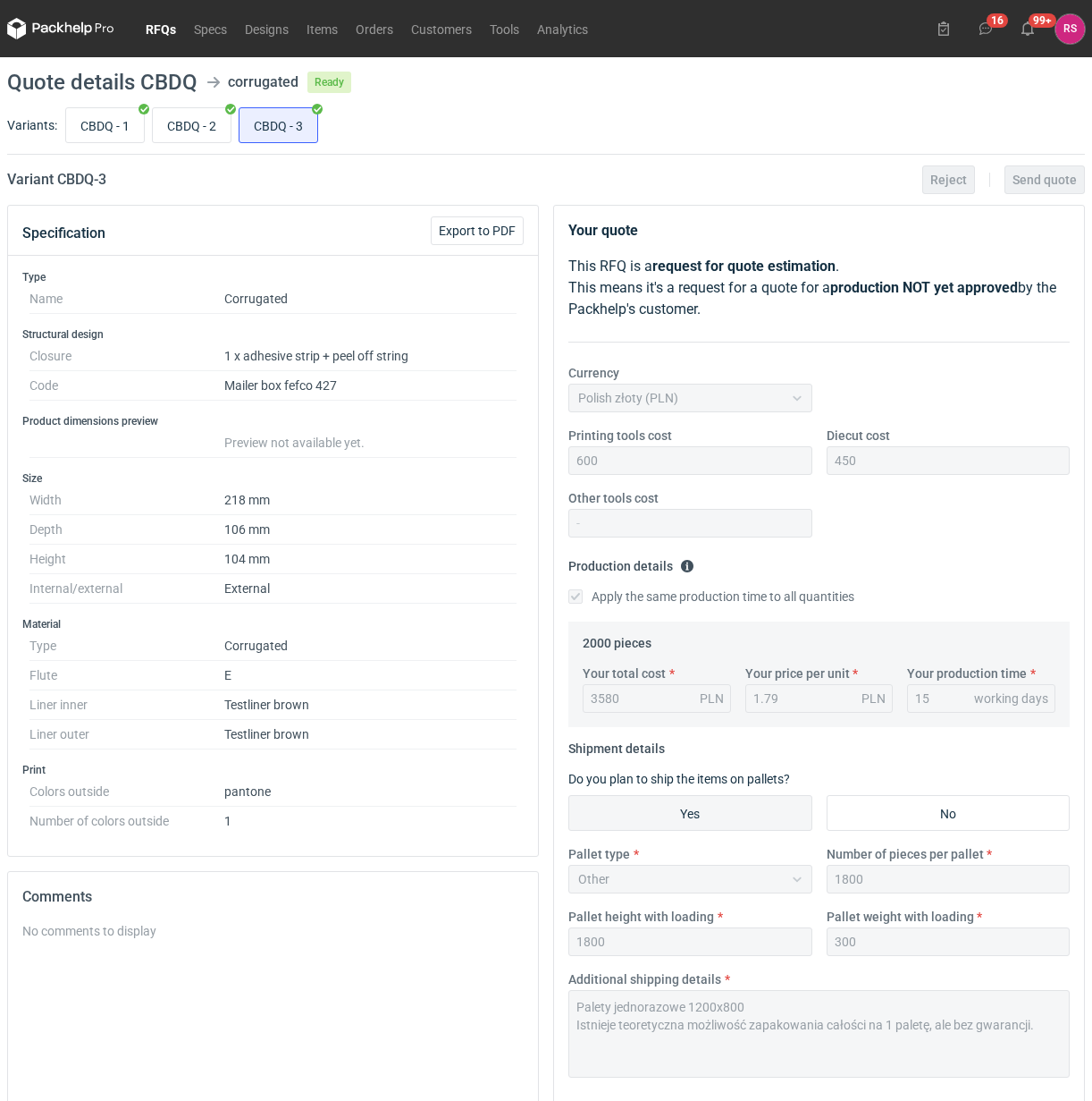 The image size is (1092, 1101). What do you see at coordinates (127, 818) in the screenshot?
I see `dt: Number of colors outside` at bounding box center [127, 818].